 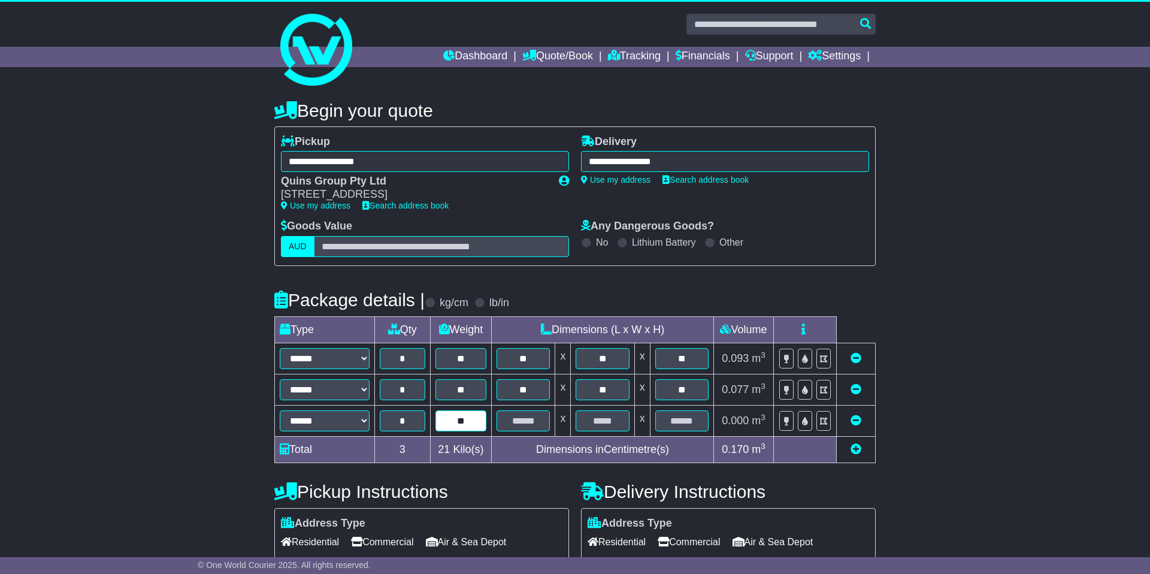 I want to click on td: Dimensions in Centimetre(s), so click(x=602, y=449).